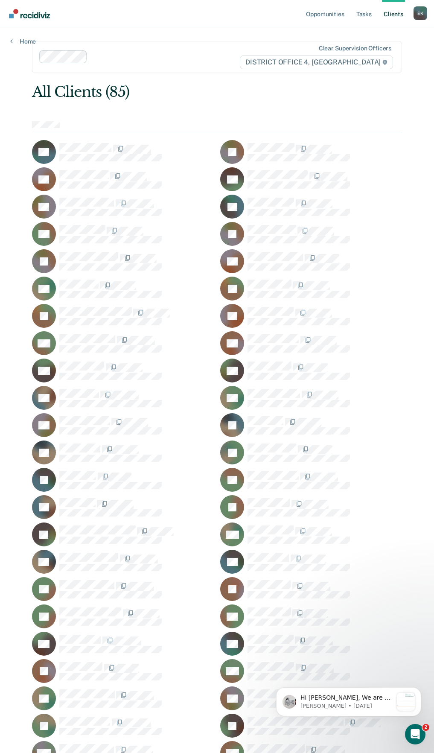 The width and height of the screenshot is (434, 753). Describe the element at coordinates (29, 14) in the screenshot. I see `img: Recidiviz` at that location.